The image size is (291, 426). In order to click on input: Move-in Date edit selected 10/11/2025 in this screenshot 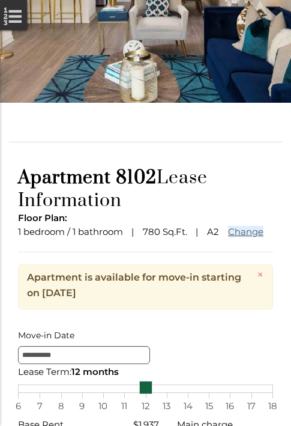, I will do `click(84, 355)`.